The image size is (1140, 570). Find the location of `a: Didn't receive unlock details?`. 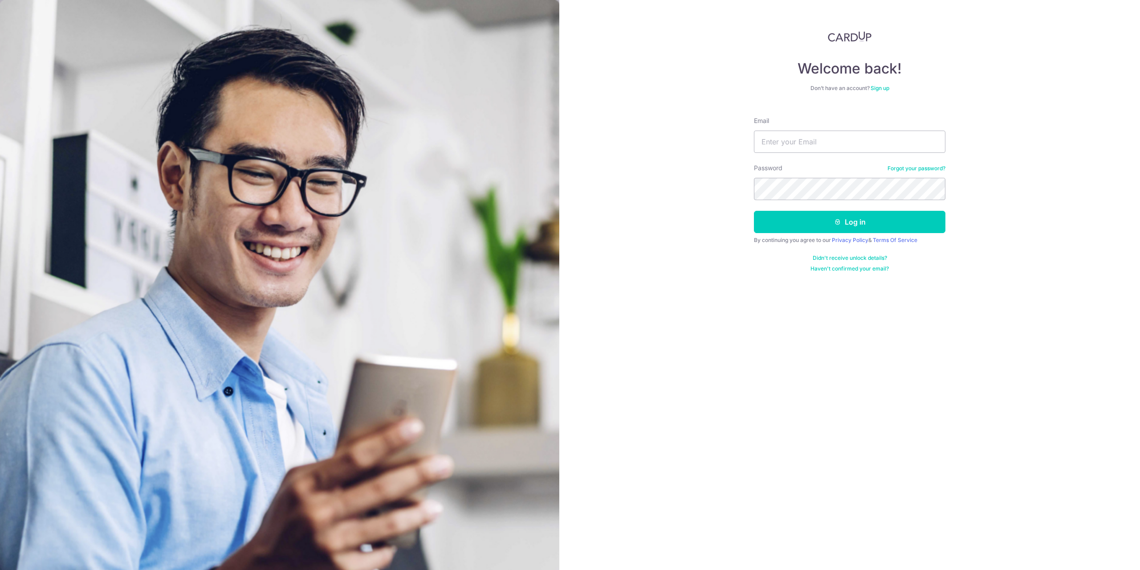

a: Didn't receive unlock details? is located at coordinates (850, 258).